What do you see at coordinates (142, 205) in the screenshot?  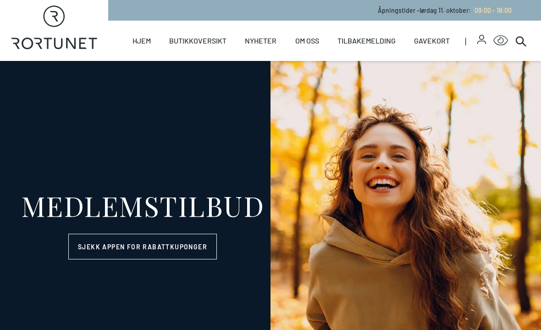 I see `div: MEDLEMSTILBUD` at bounding box center [142, 205].